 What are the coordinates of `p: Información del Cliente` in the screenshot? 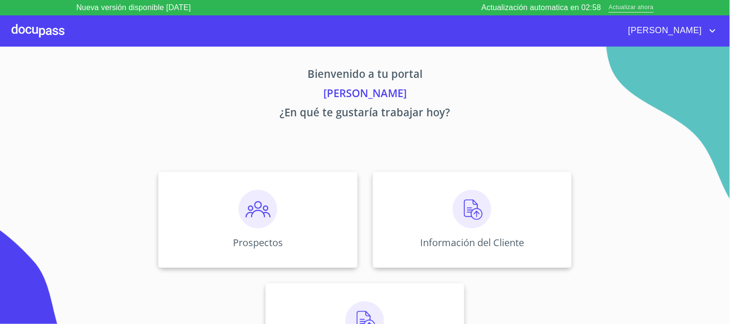 It's located at (472, 242).